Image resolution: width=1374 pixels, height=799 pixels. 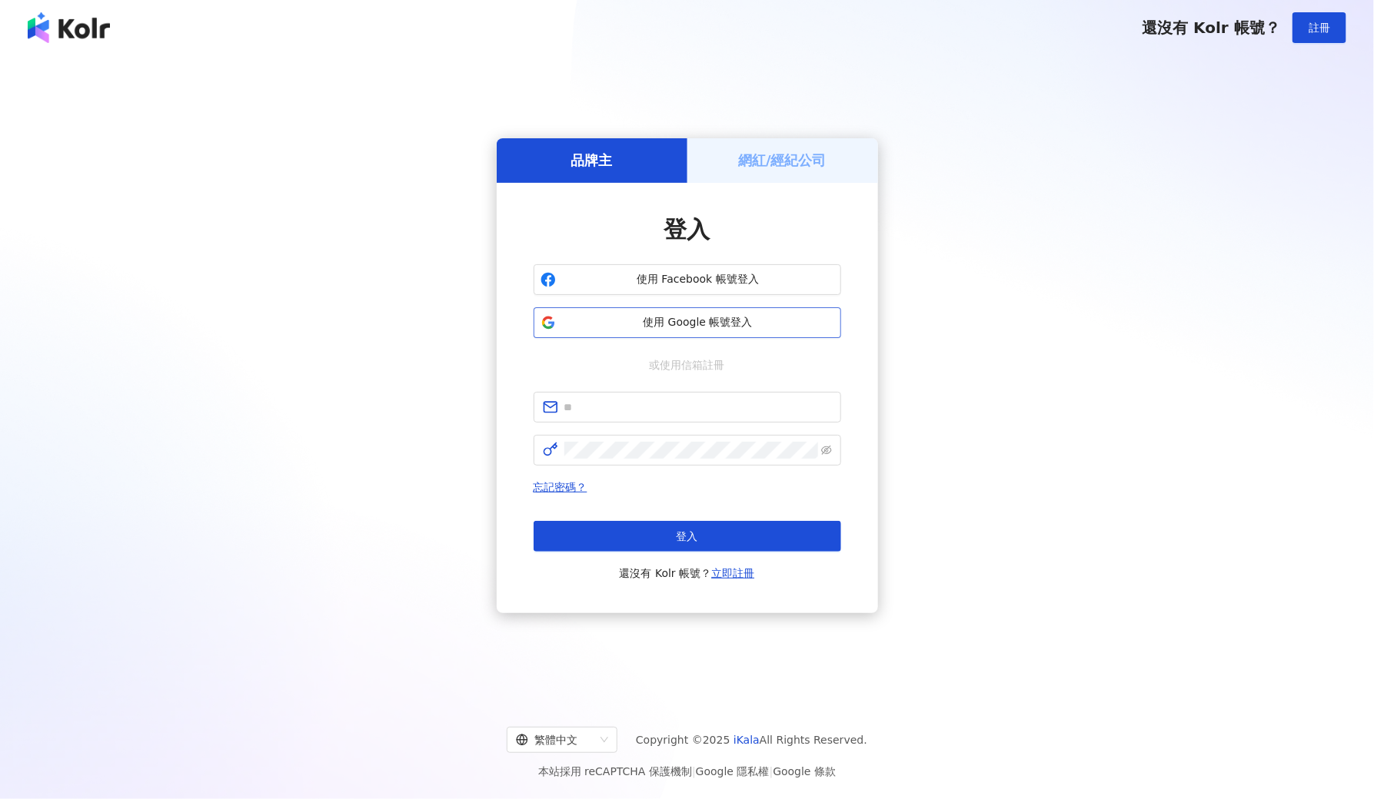 I want to click on span: 使用 Facebook 帳號登入, so click(x=698, y=280).